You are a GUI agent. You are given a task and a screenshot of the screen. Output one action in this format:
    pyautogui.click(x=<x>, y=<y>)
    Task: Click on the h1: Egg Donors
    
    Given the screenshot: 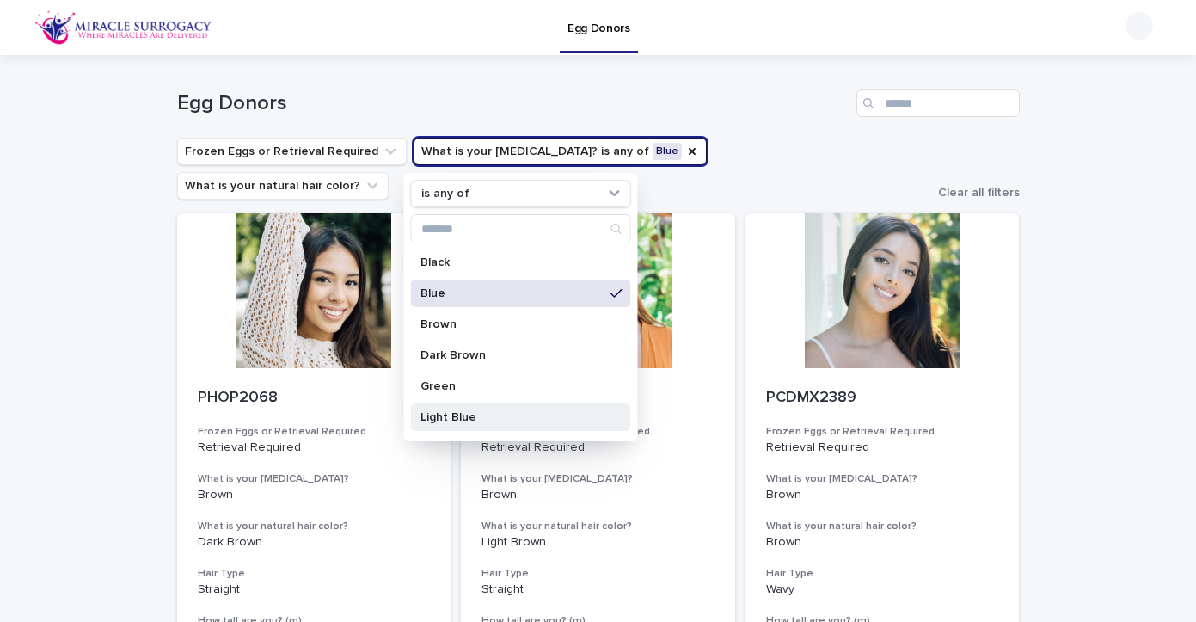 What is the action you would take?
    pyautogui.click(x=513, y=103)
    